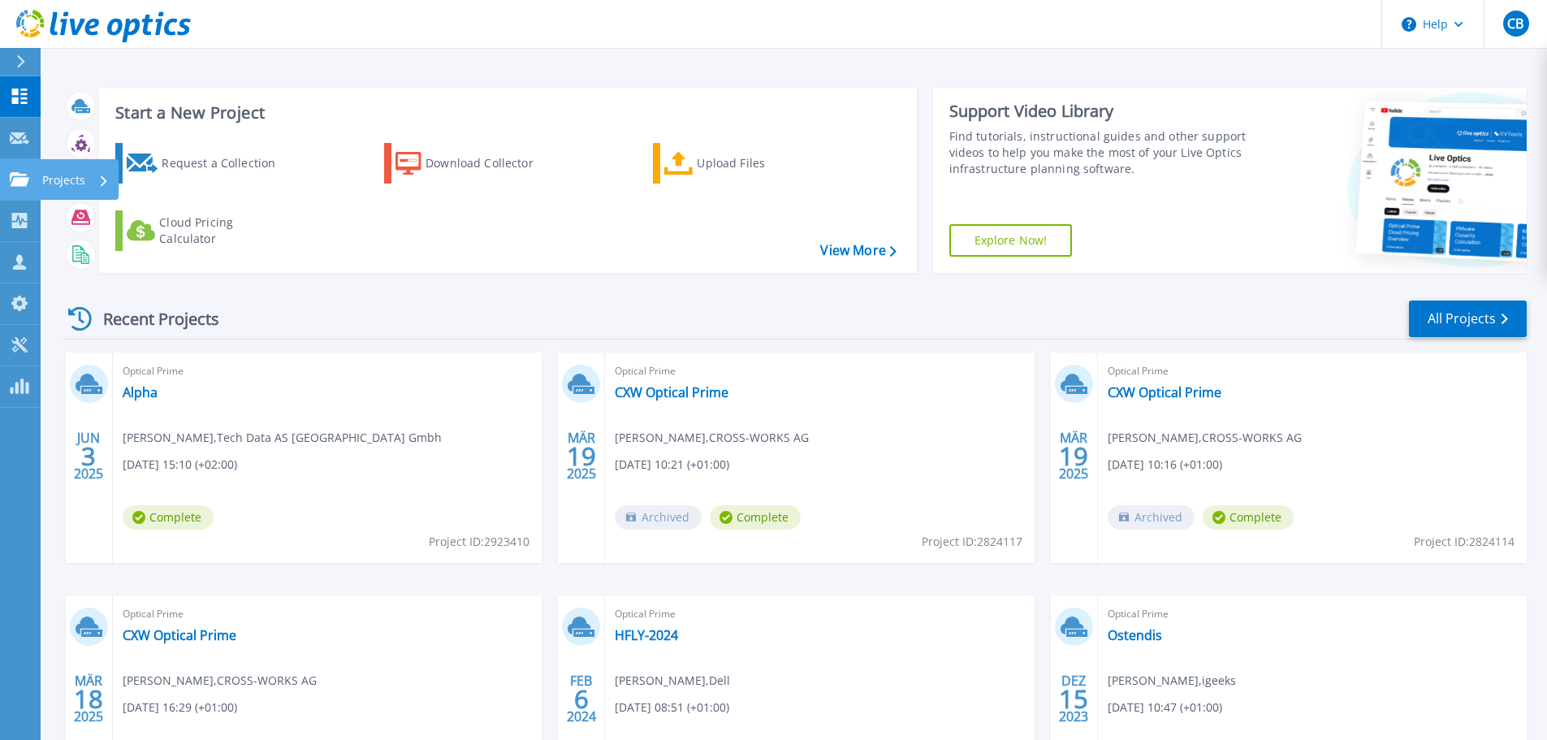 The height and width of the screenshot is (740, 1547). Describe the element at coordinates (89, 456) in the screenshot. I see `div: JUN 2025` at that location.